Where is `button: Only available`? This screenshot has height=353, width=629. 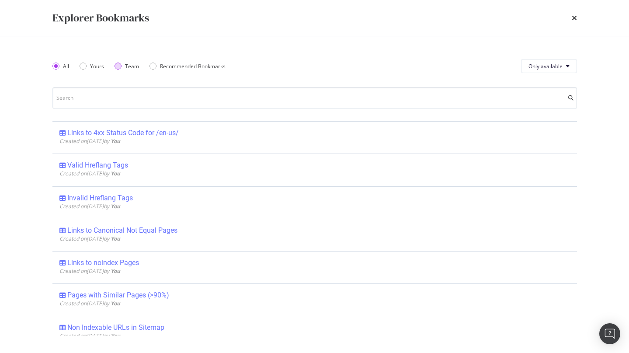 button: Only available is located at coordinates (549, 66).